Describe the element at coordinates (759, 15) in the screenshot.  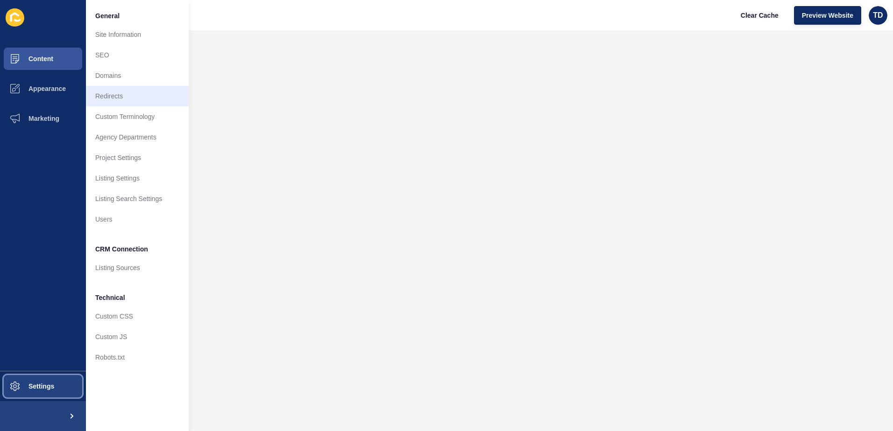
I see `span: Clear Cache` at that location.